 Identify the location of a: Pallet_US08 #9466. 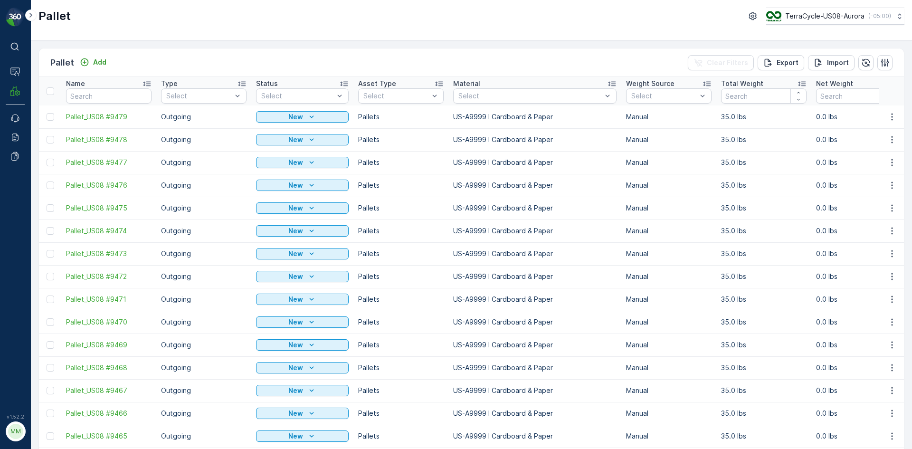
(109, 413).